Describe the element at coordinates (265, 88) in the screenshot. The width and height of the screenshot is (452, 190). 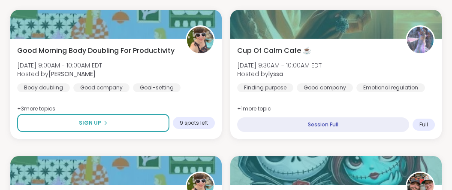
I see `div: Finding purpose` at that location.